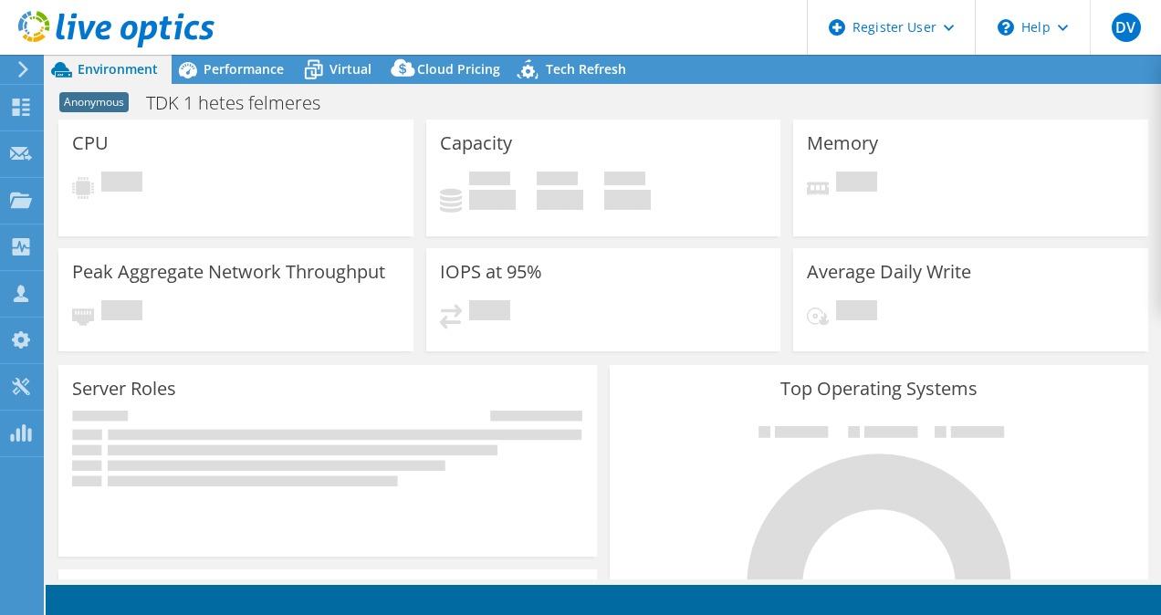 The width and height of the screenshot is (1161, 615). Describe the element at coordinates (90, 143) in the screenshot. I see `h3: CPU` at that location.